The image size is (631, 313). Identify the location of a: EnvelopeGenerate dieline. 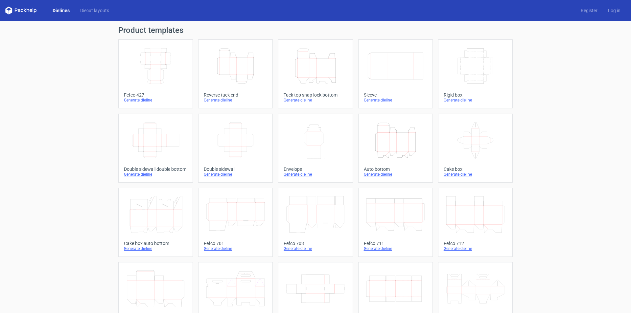
(315, 148).